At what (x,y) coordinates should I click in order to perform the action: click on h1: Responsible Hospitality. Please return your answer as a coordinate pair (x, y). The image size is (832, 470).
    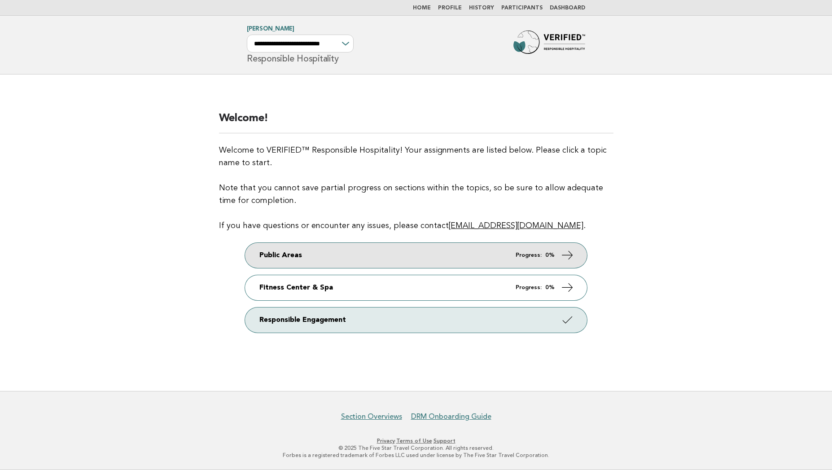
    Looking at the image, I should click on (300, 45).